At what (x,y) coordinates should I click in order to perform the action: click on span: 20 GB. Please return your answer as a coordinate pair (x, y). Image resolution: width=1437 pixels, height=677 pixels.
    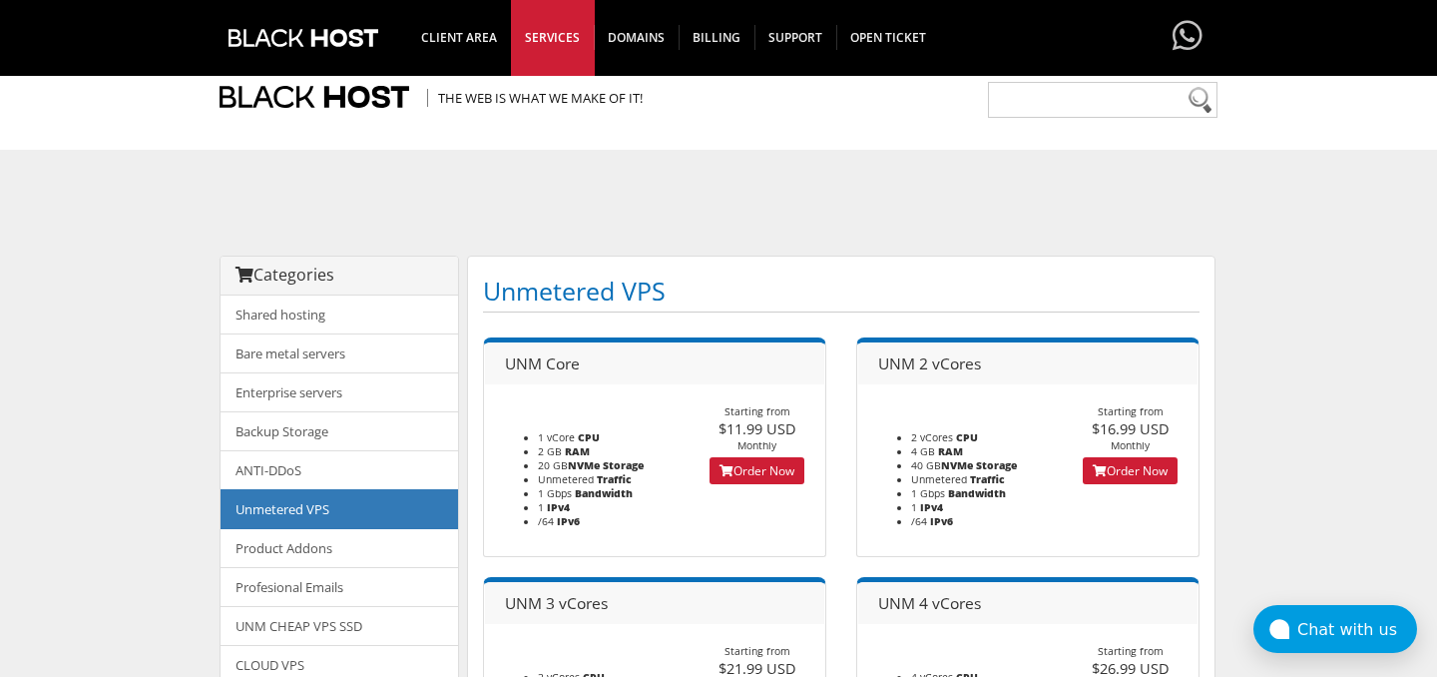
    Looking at the image, I should click on (569, 465).